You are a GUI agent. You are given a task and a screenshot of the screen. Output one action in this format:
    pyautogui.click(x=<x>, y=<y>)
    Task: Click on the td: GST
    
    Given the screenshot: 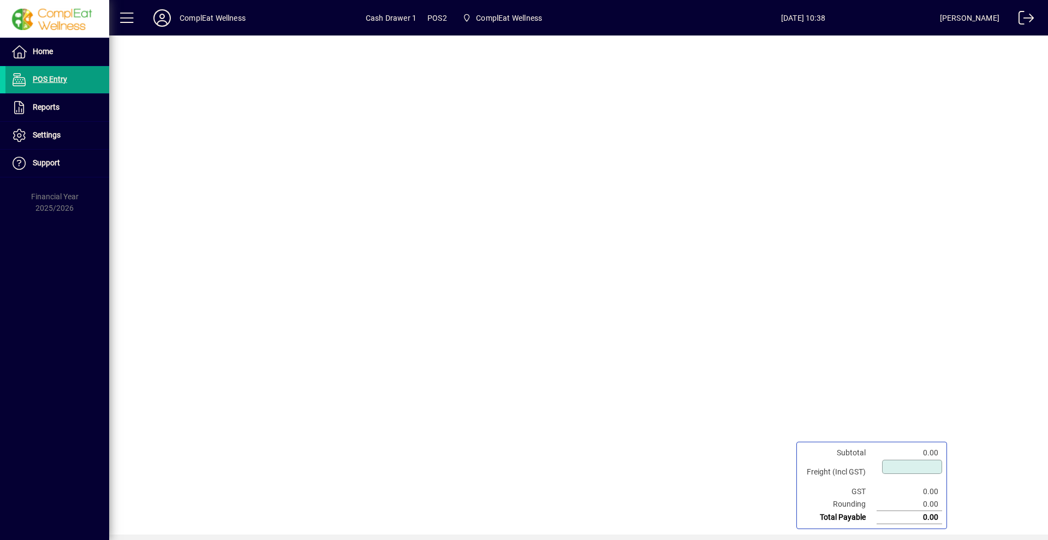 What is the action you would take?
    pyautogui.click(x=839, y=491)
    